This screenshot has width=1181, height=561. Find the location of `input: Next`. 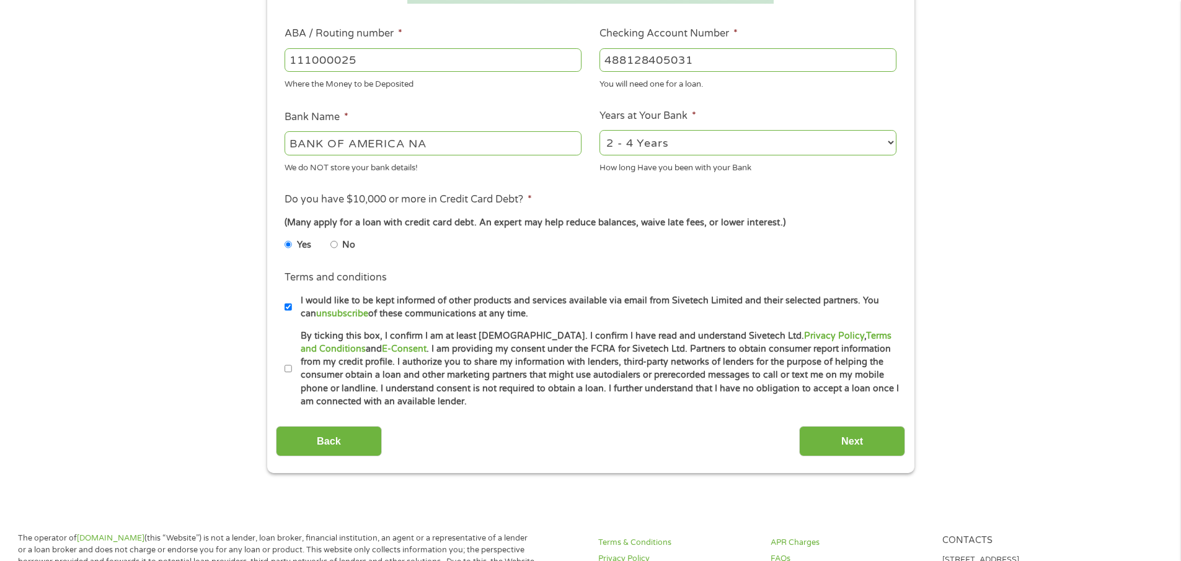

input: Next is located at coordinates (851, 441).